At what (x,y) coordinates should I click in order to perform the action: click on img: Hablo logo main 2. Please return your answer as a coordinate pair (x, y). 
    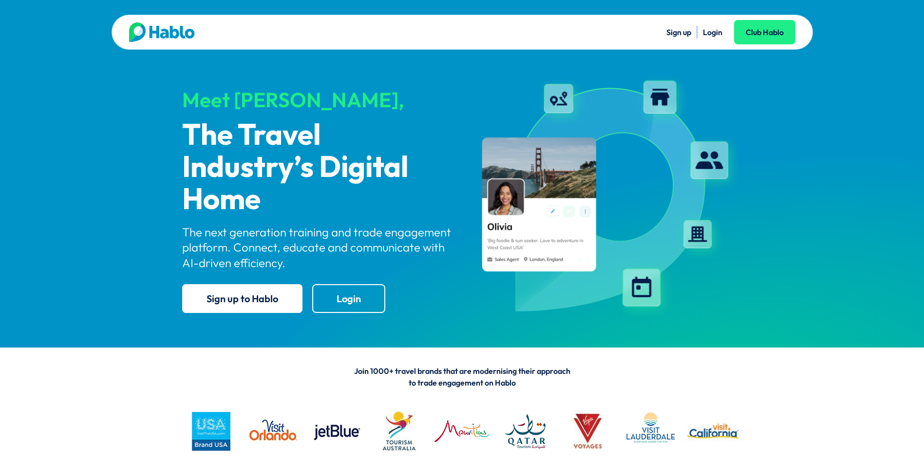
    Looking at the image, I should click on (162, 32).